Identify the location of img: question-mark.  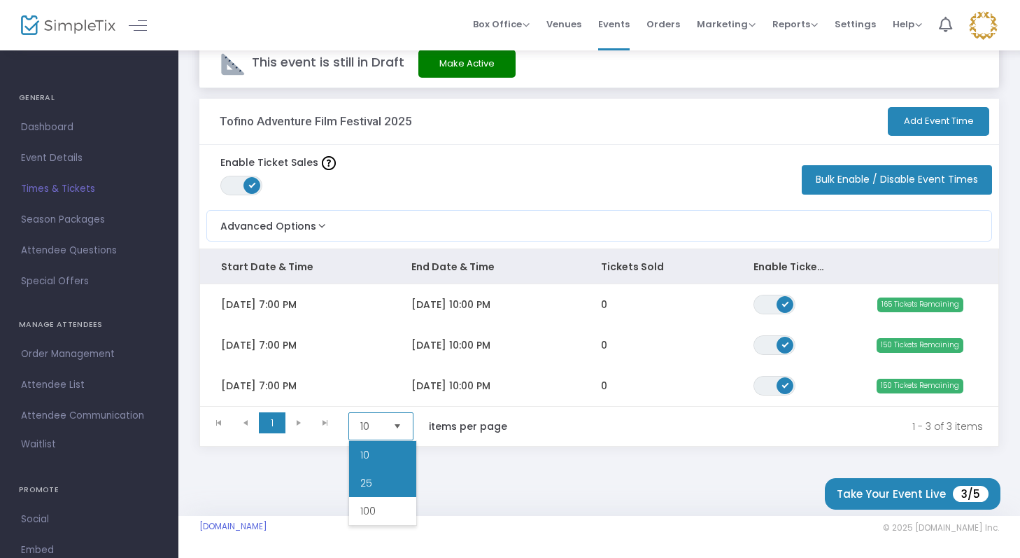
(329, 163).